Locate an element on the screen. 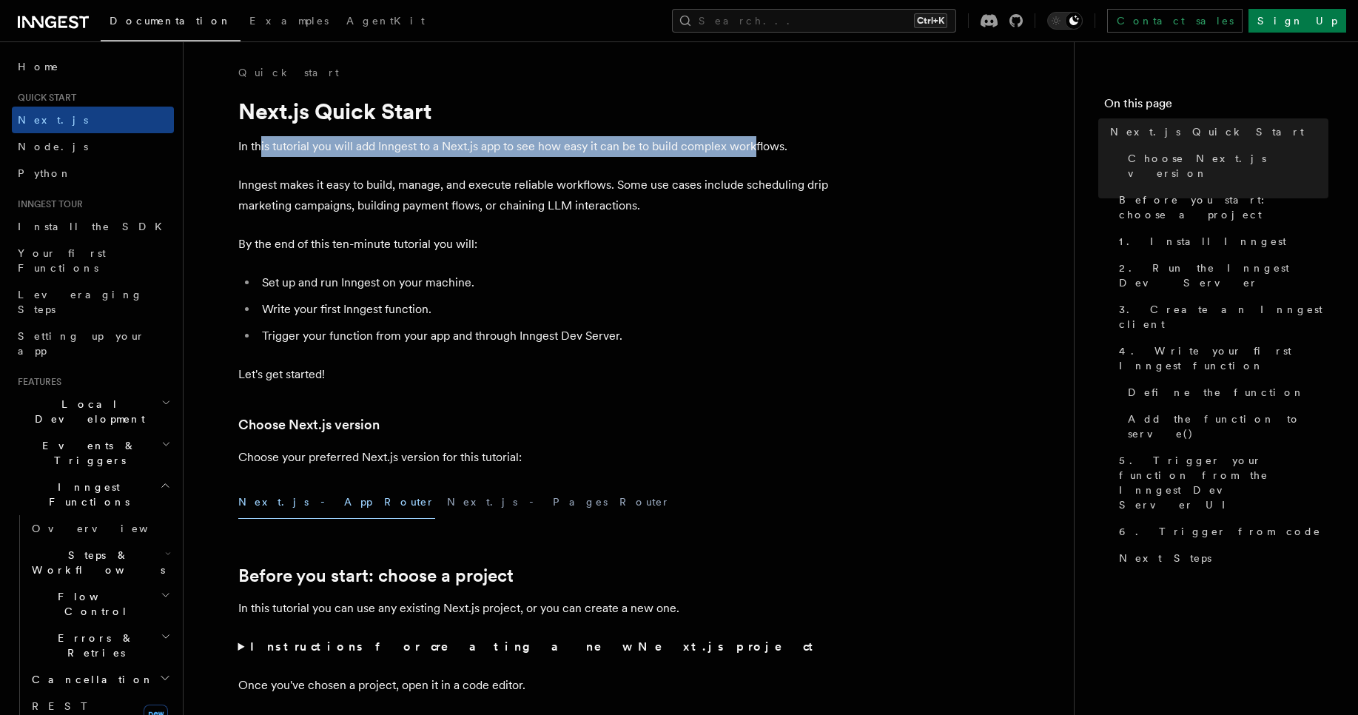  a: Sign Up is located at coordinates (1297, 21).